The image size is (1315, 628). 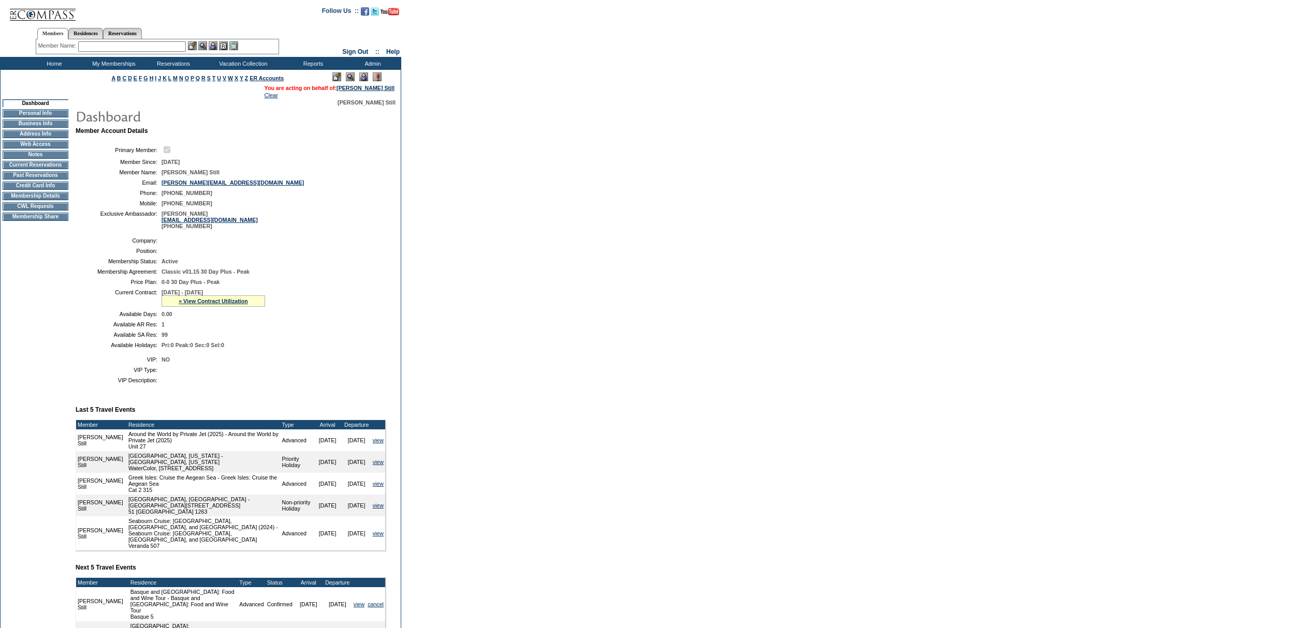 I want to click on td: Residence, so click(x=183, y=583).